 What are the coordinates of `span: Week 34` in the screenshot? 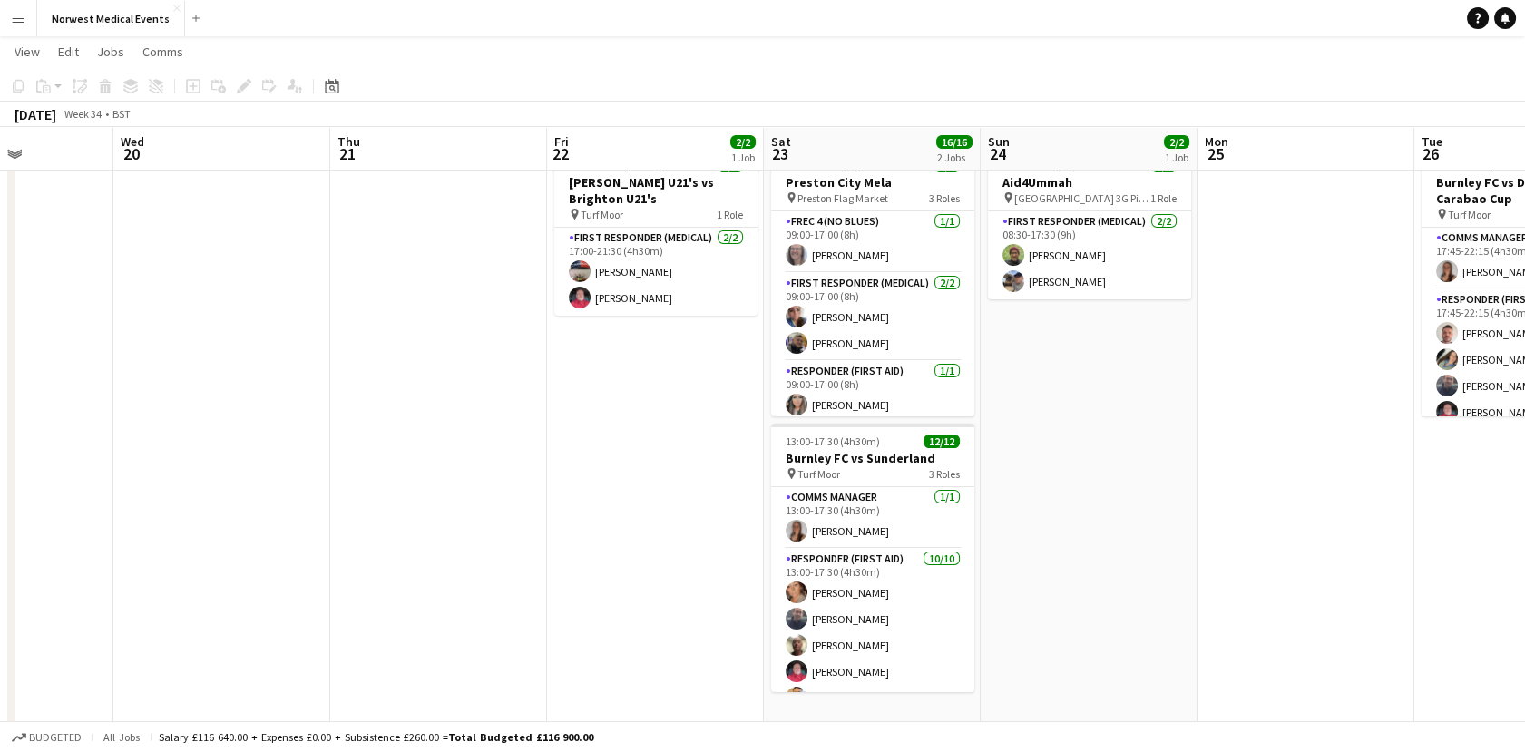 It's located at (83, 113).